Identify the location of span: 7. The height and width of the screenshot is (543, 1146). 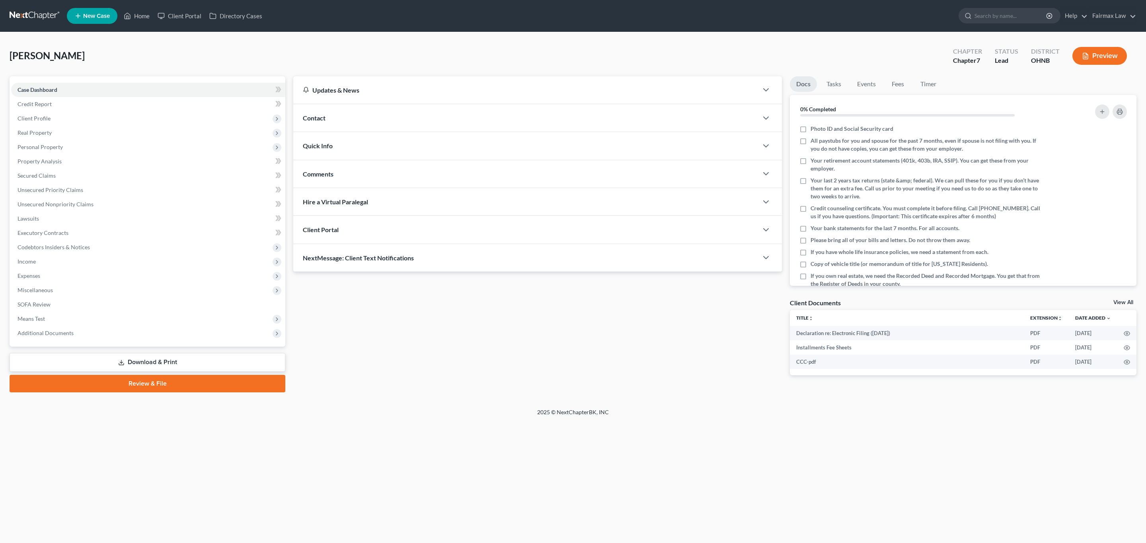
(978, 60).